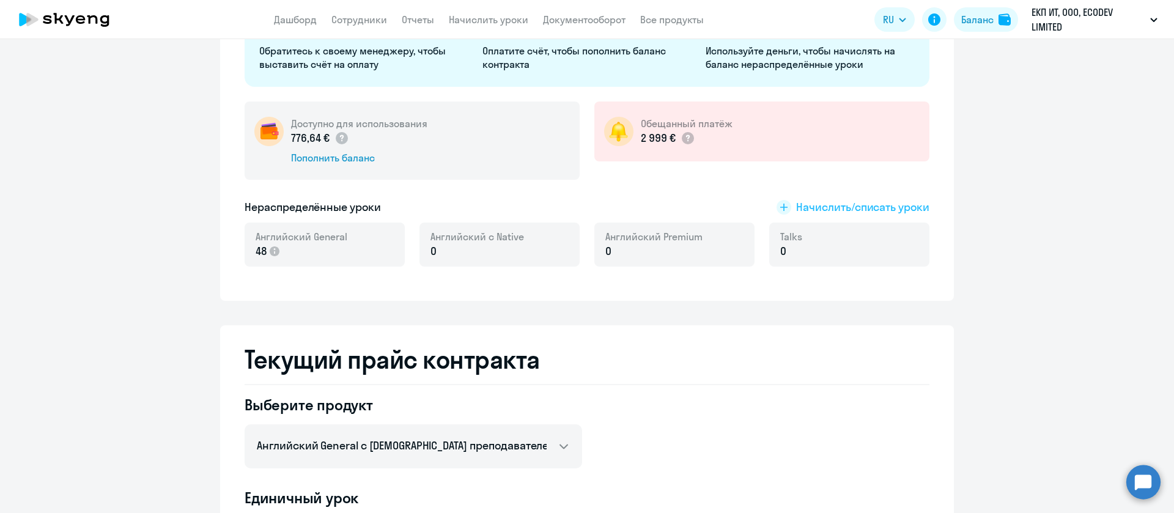 The width and height of the screenshot is (1174, 513). What do you see at coordinates (986, 20) in the screenshot?
I see `a: Балансbalance` at bounding box center [986, 20].